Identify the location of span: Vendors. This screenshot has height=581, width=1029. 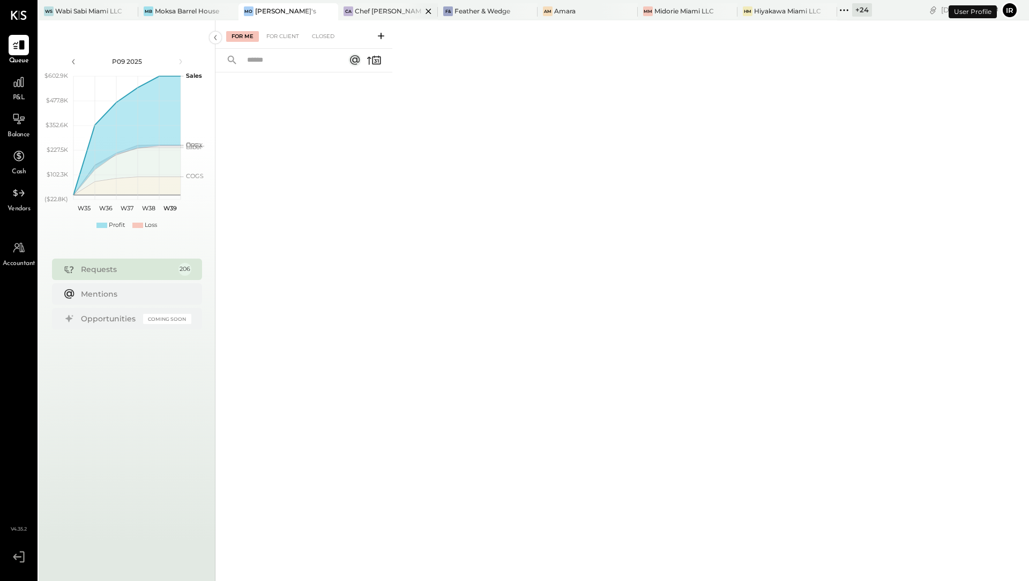
(19, 209).